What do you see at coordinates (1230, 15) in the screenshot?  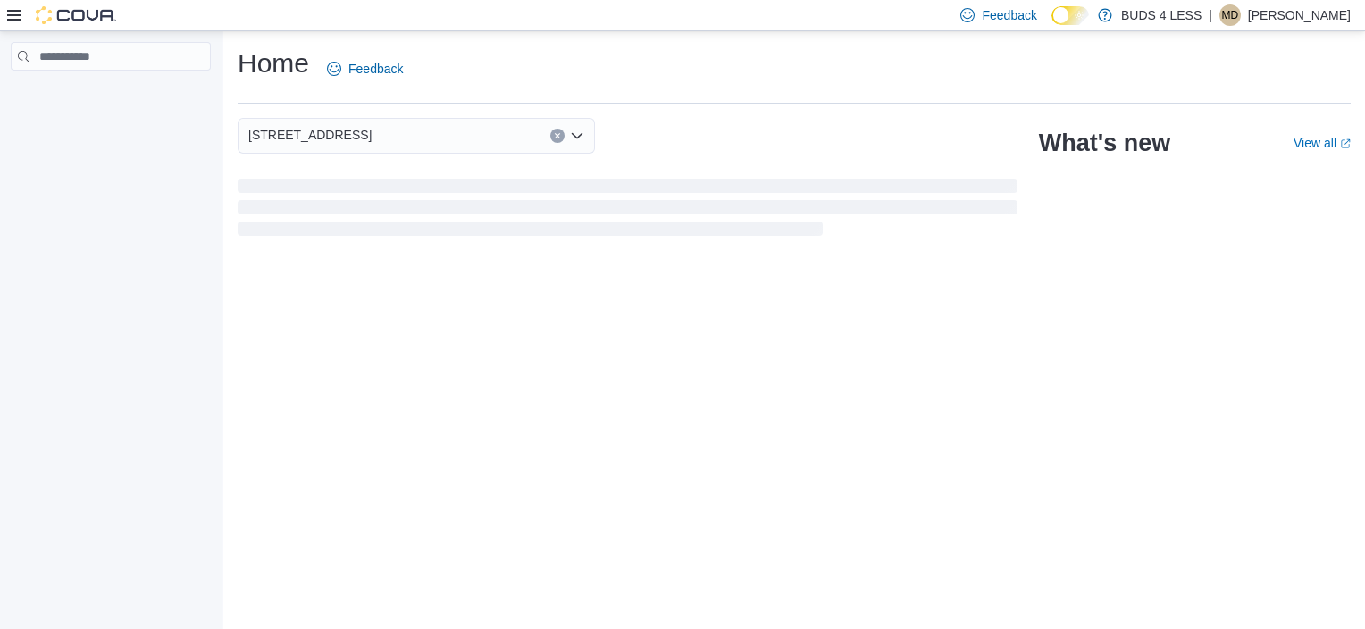 I see `span: MD` at bounding box center [1230, 15].